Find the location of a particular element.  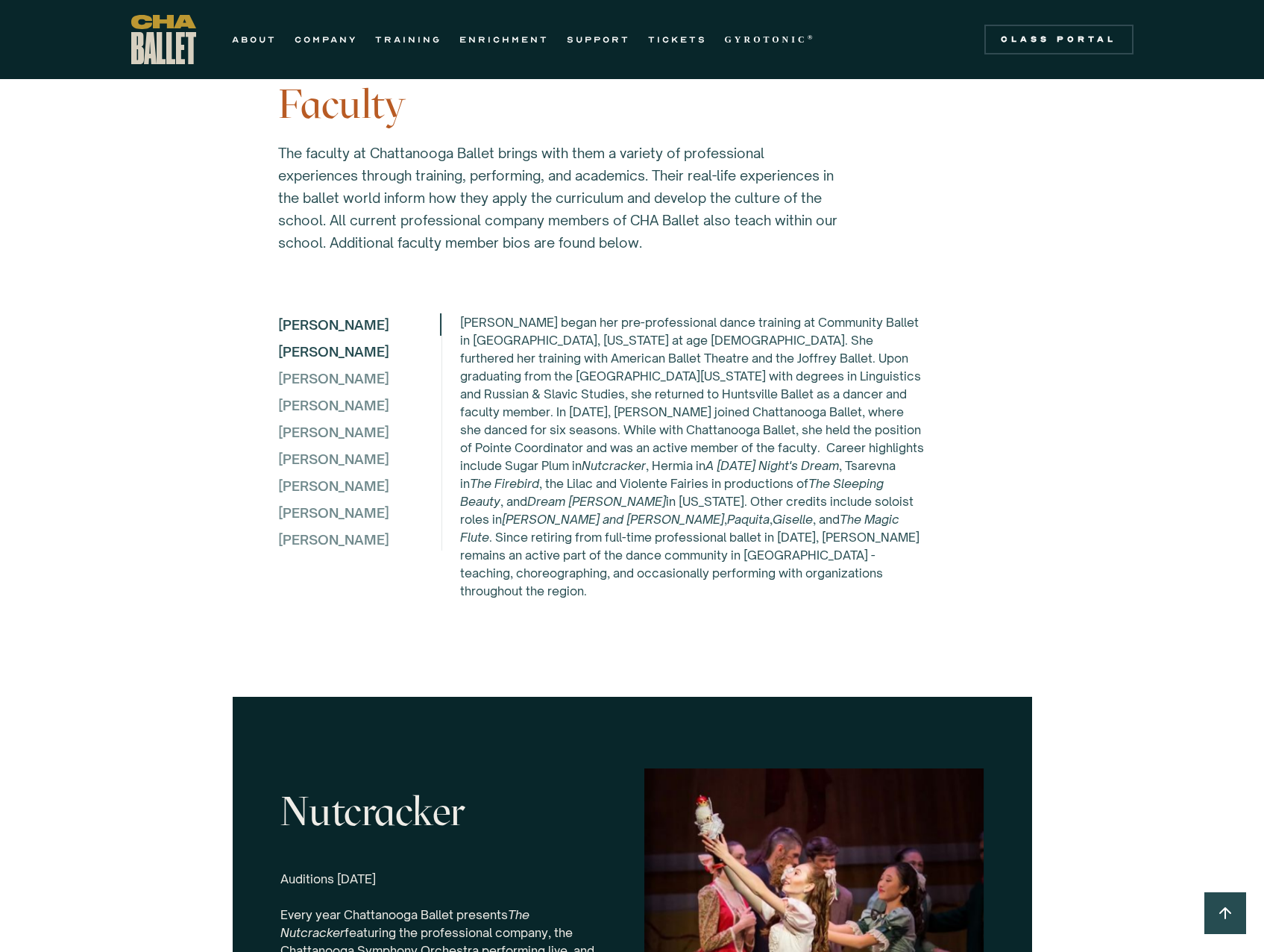

p: The faculty at Chattanooga Ballet brings with them a variety of professional experiences through ... is located at coordinates (558, 197).